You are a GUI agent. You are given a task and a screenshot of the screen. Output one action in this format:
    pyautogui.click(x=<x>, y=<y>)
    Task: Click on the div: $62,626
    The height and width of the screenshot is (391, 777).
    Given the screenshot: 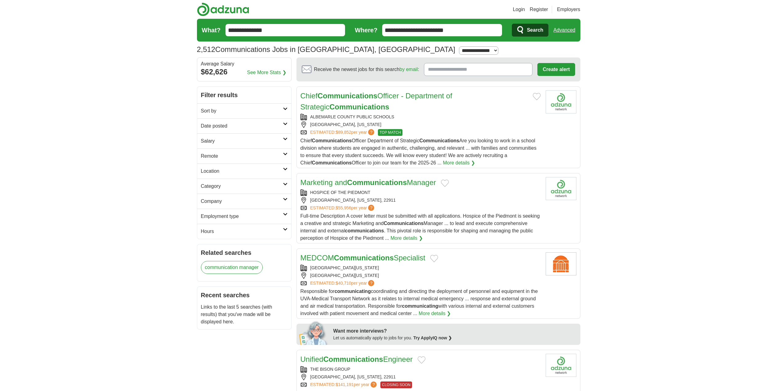 What is the action you would take?
    pyautogui.click(x=244, y=72)
    